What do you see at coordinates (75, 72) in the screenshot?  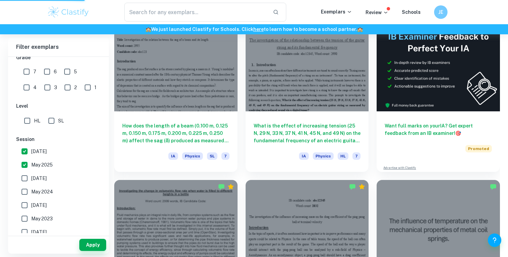 I see `span: 5` at bounding box center [75, 72].